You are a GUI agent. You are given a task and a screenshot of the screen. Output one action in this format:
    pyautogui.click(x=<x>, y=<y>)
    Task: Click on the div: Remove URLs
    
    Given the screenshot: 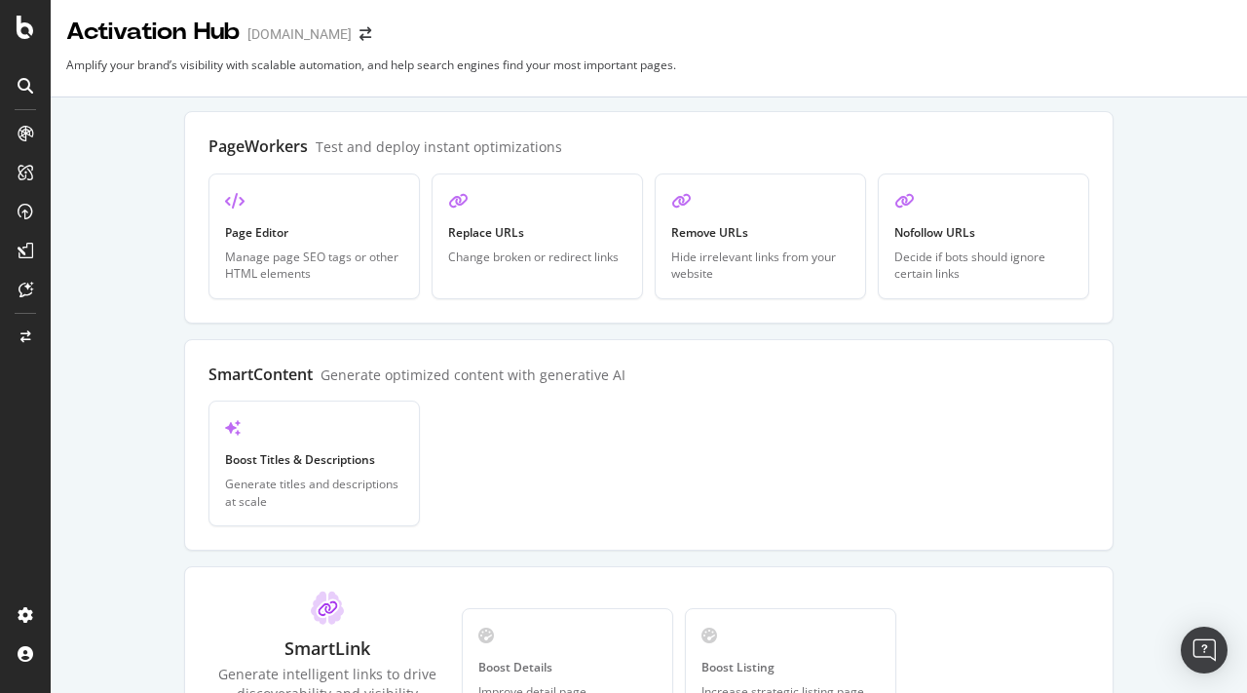 What is the action you would take?
    pyautogui.click(x=760, y=232)
    